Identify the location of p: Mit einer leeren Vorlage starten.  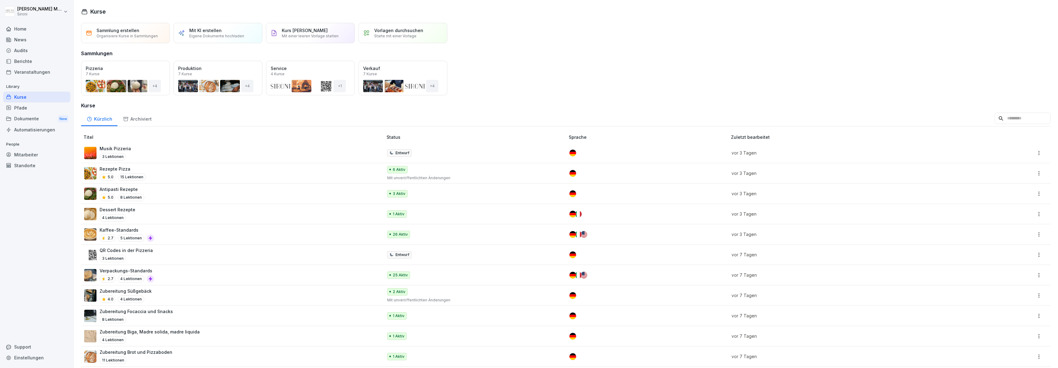
(310, 36).